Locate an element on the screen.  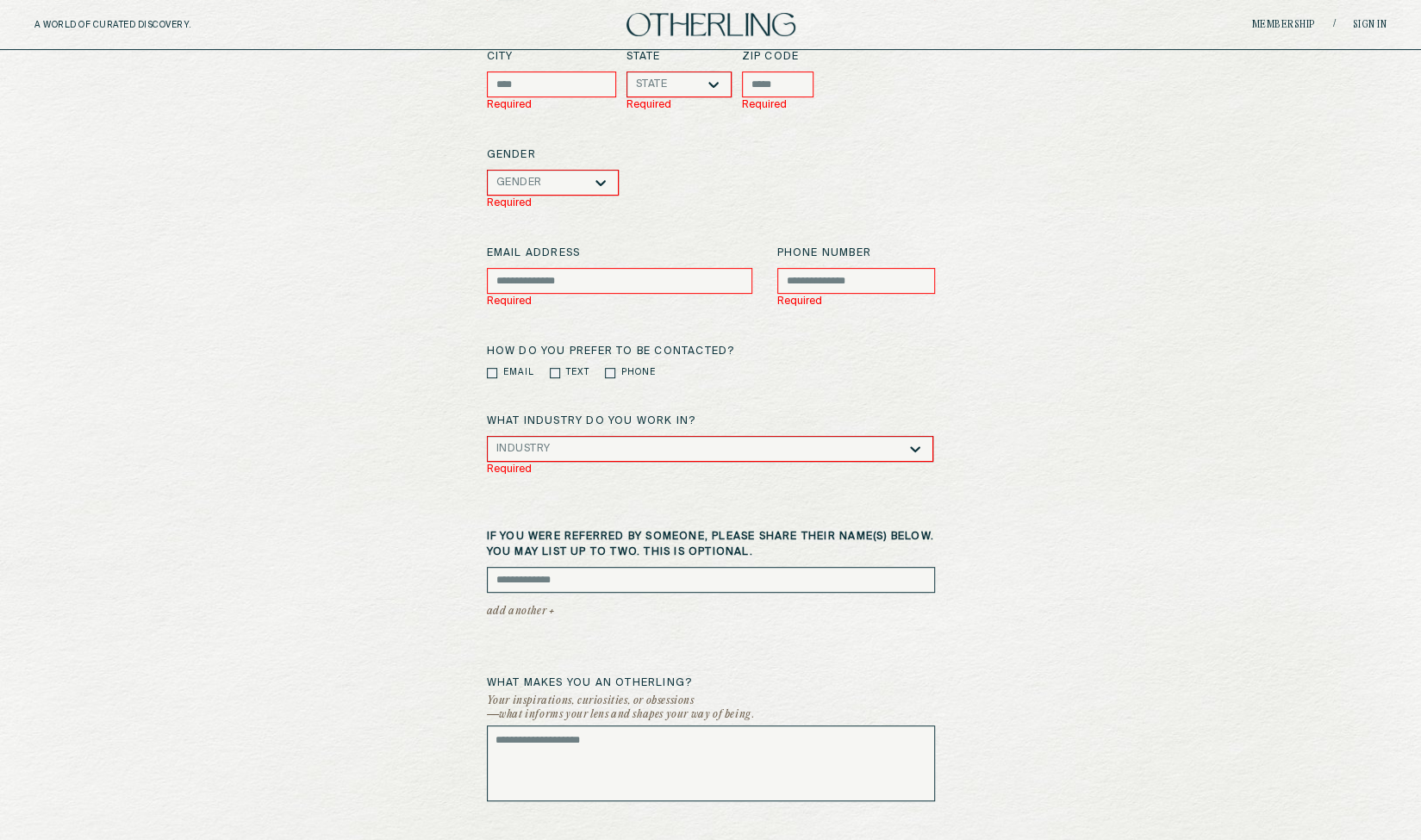
label: State is located at coordinates (679, 56).